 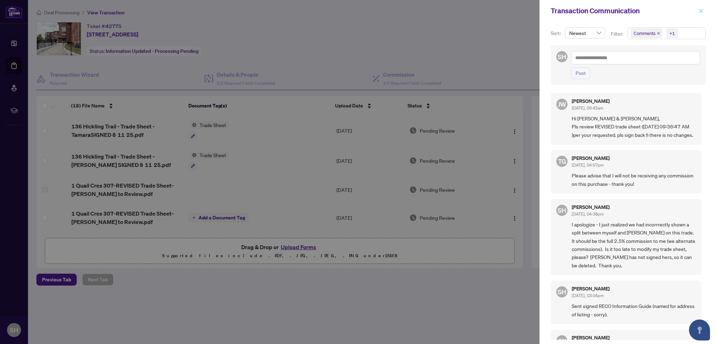 What do you see at coordinates (562, 104) in the screenshot?
I see `span: JW` at bounding box center [562, 104].